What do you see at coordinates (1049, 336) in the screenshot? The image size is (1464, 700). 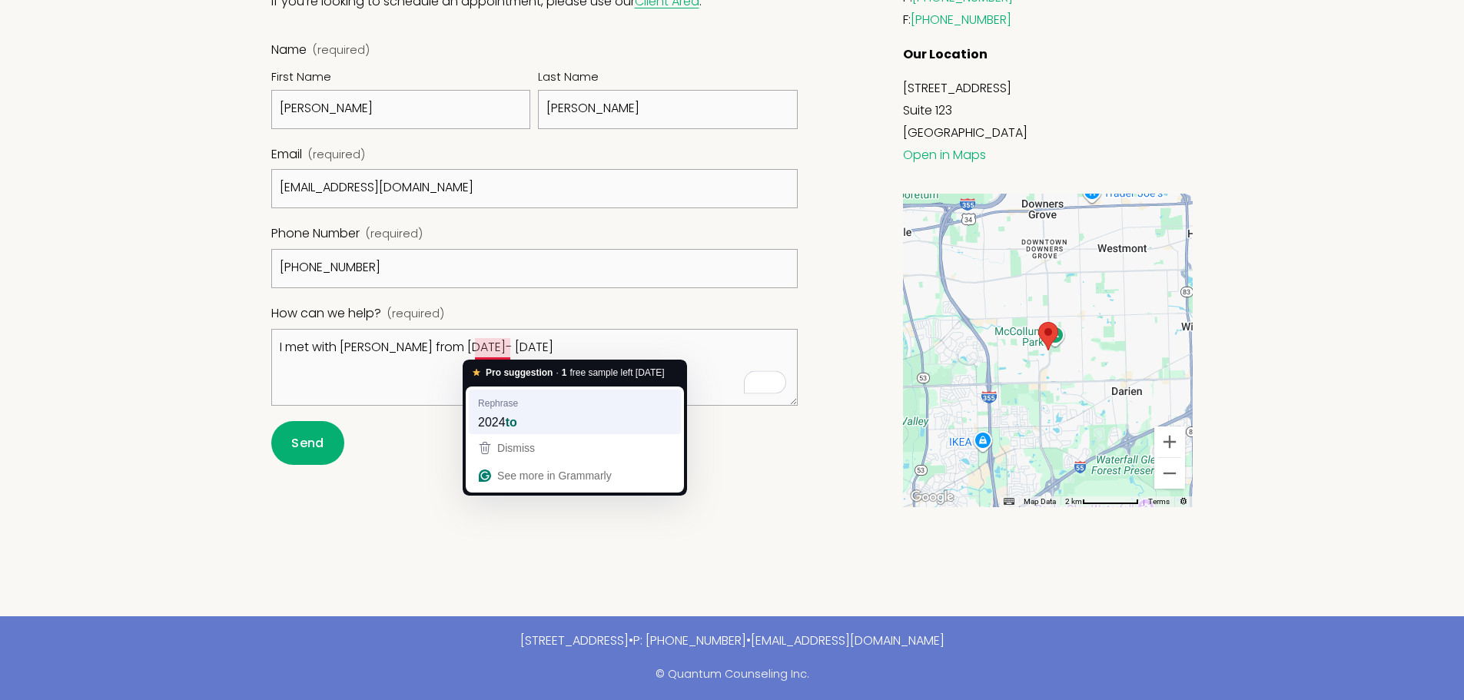 I see `div: Quantum Counseling 6912 Main Street Suite 123 Downers Grove, IL, 60516, United States` at bounding box center [1049, 336].